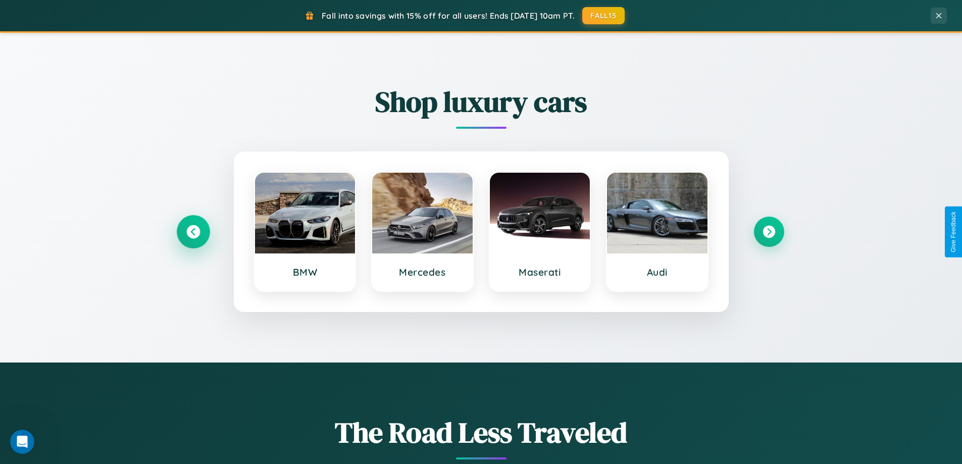 The width and height of the screenshot is (962, 464). What do you see at coordinates (481, 432) in the screenshot?
I see `h1: The Road Less Traveled` at bounding box center [481, 432].